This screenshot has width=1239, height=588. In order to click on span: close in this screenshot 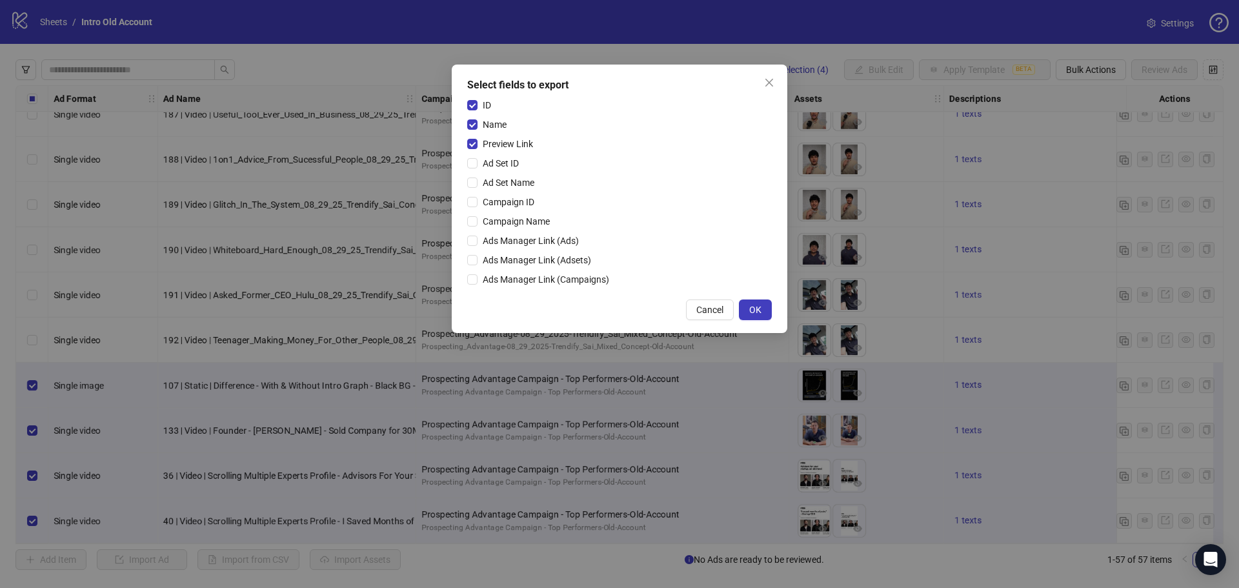, I will do `click(769, 83)`.